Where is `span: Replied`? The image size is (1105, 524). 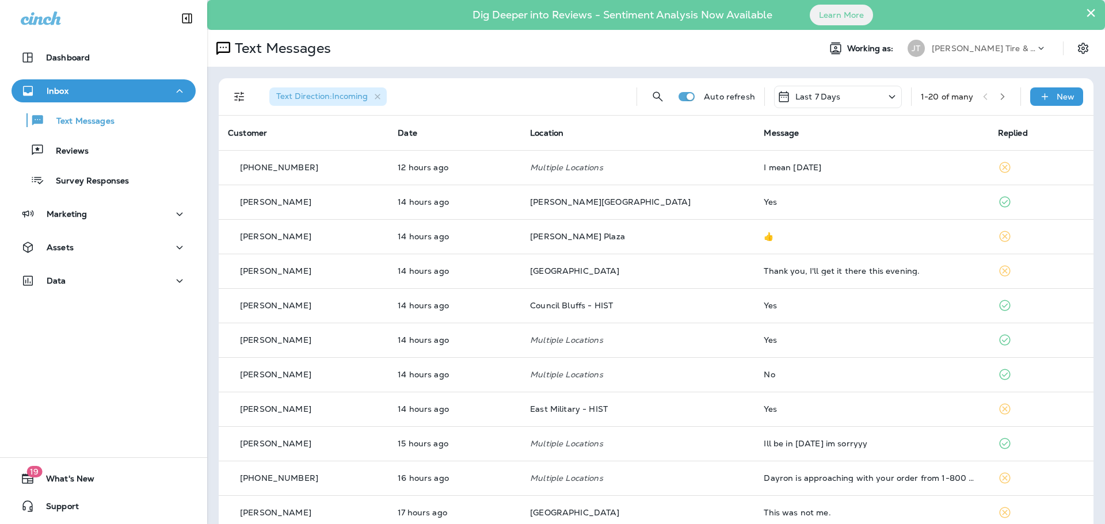
span: Replied is located at coordinates (1013, 133).